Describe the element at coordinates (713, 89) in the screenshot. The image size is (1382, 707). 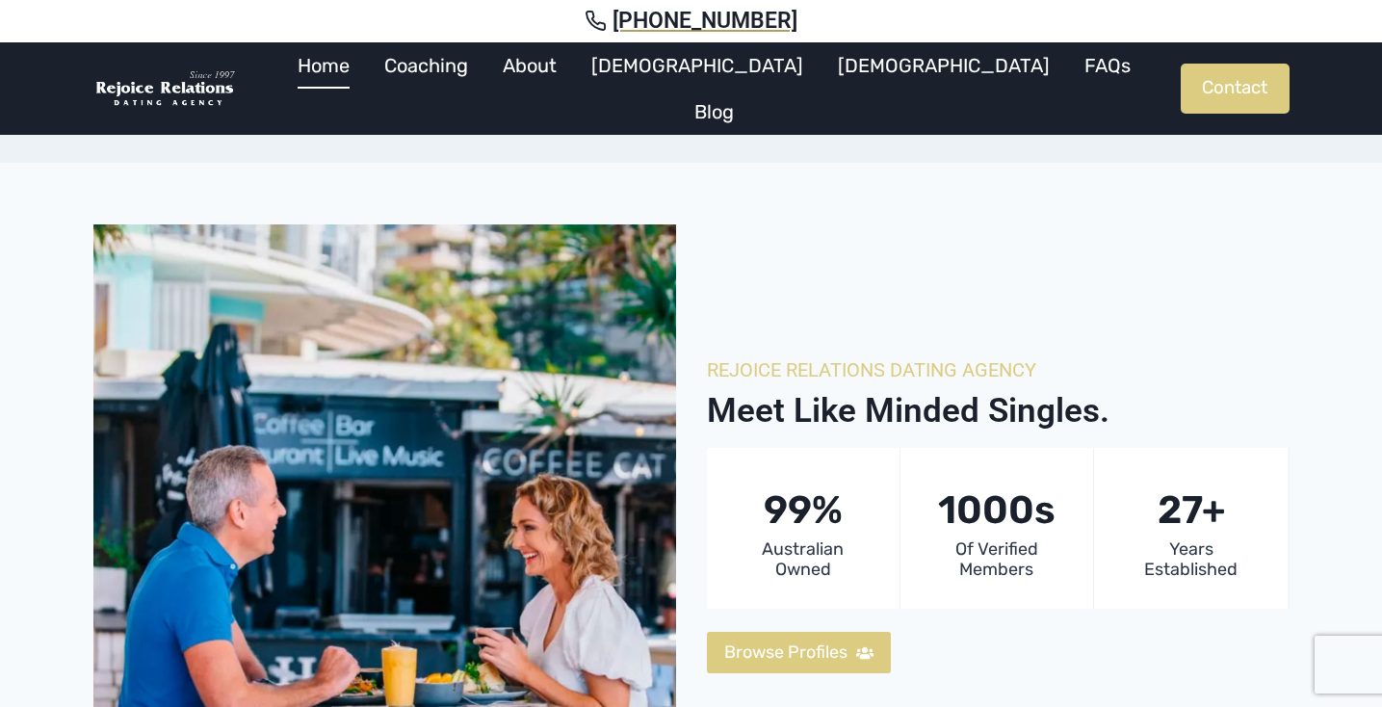
I see `nav: Primary Navigation` at that location.